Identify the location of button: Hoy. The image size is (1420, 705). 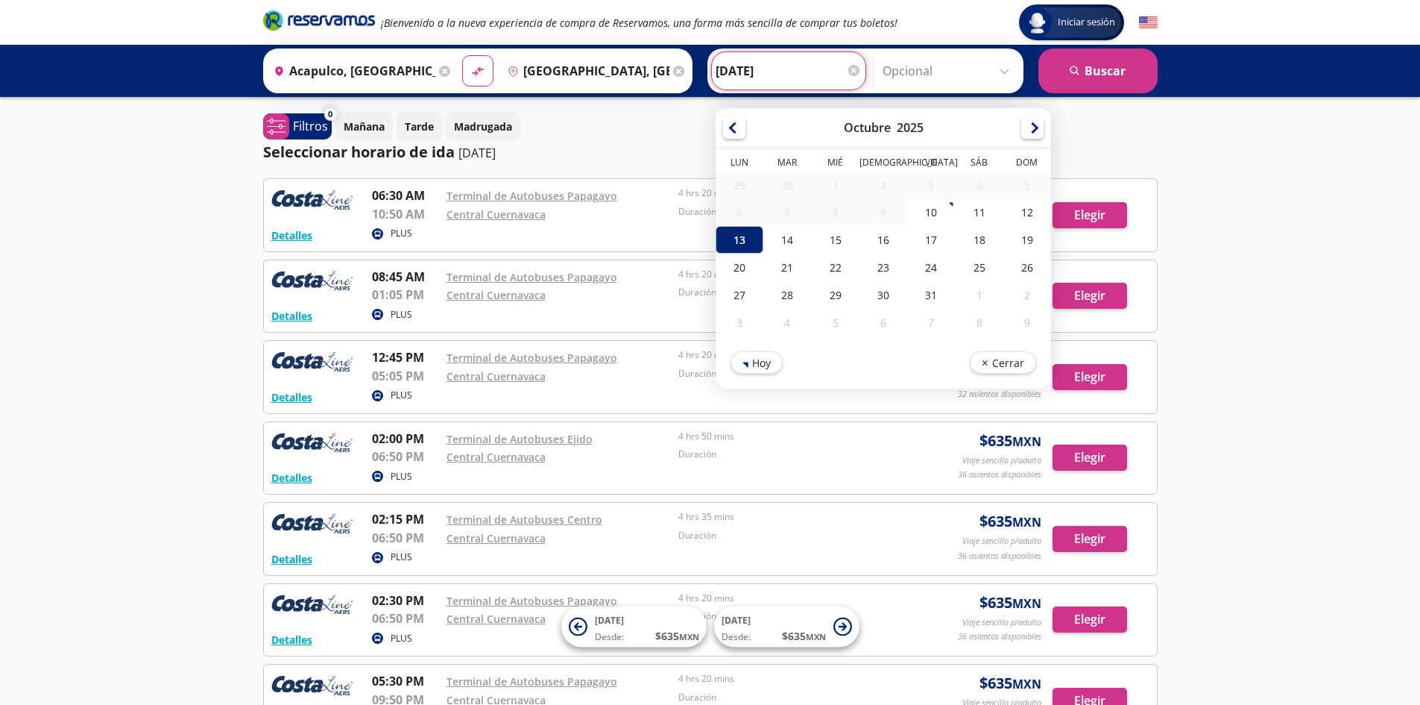
(757, 362).